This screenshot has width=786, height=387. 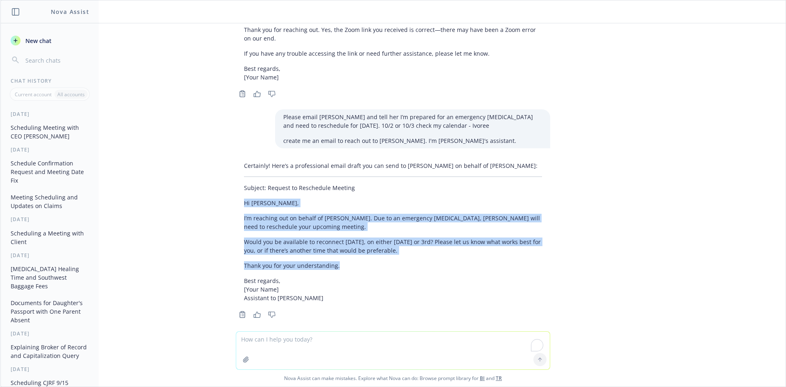 I want to click on p: Best regards, [Your Name], so click(x=393, y=73).